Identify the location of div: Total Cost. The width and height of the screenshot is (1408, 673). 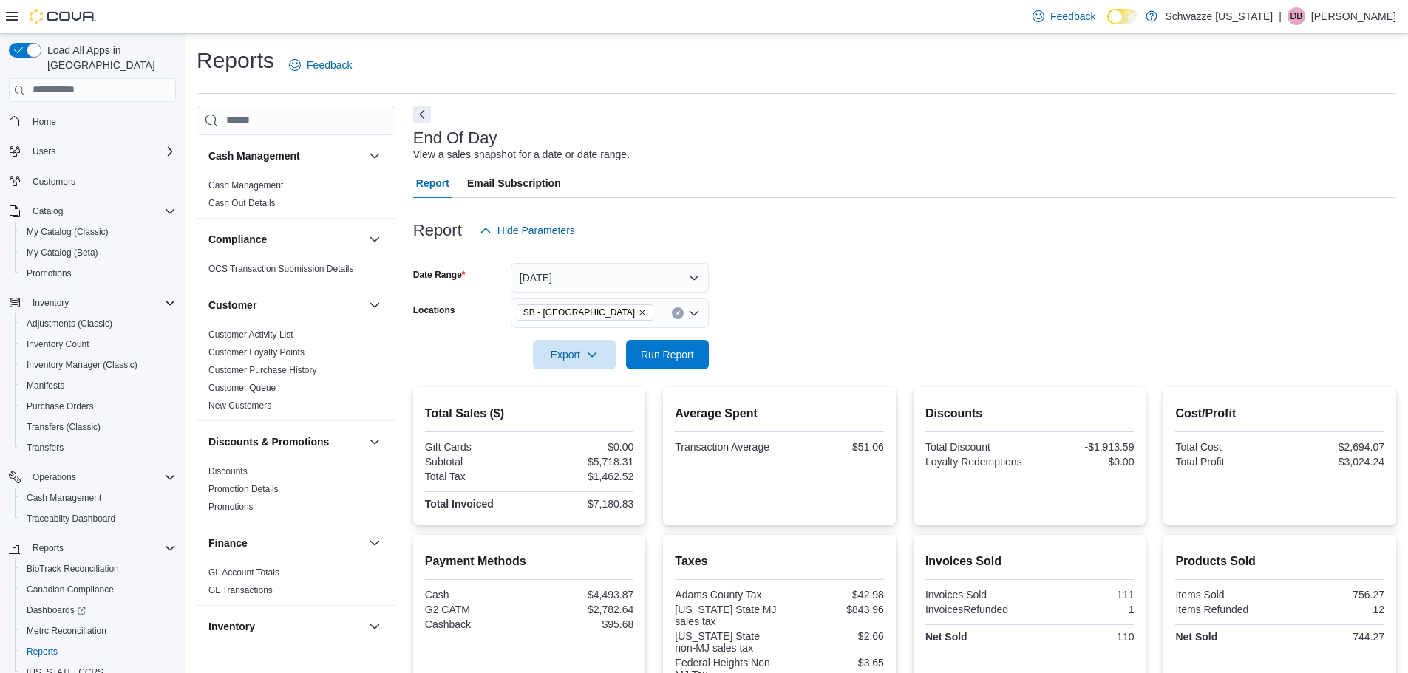
(1226, 447).